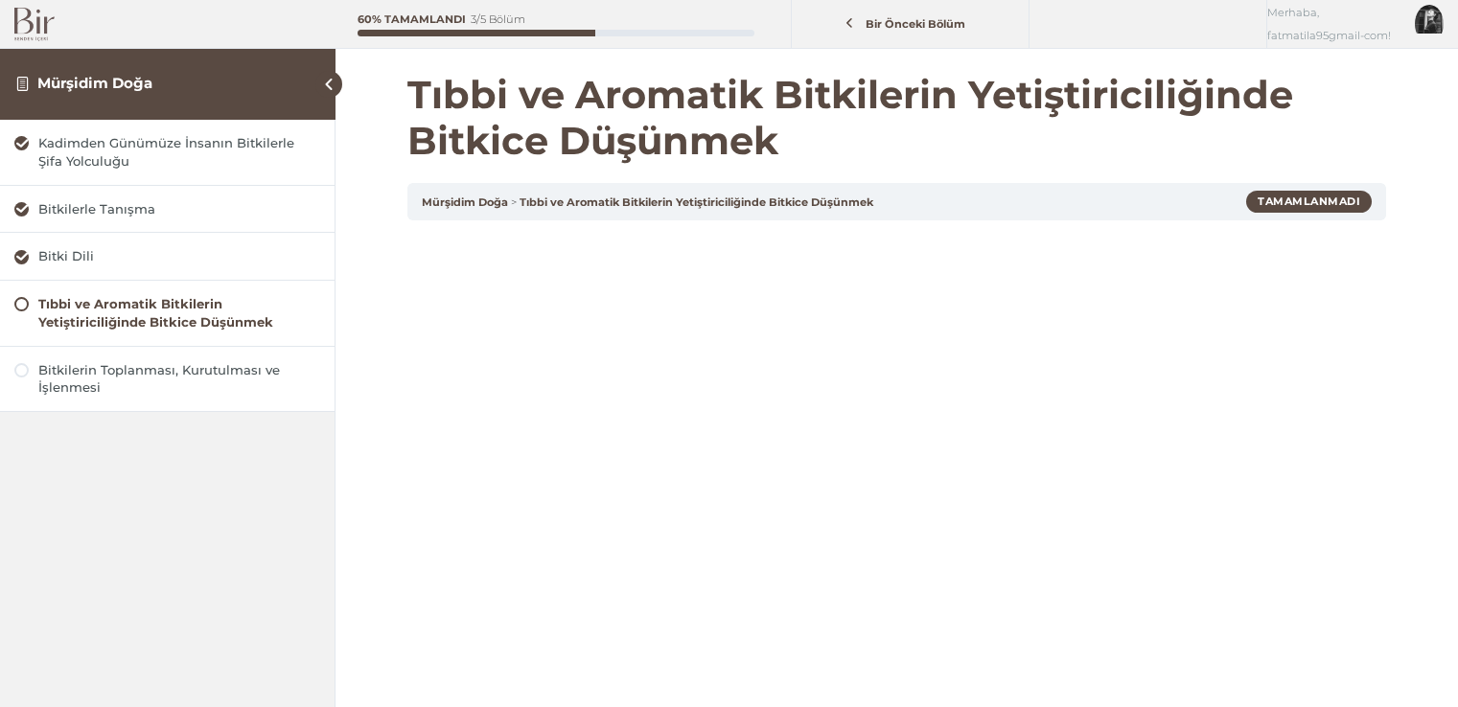 This screenshot has width=1458, height=707. I want to click on div: Bitkilerle Tanışma, so click(179, 209).